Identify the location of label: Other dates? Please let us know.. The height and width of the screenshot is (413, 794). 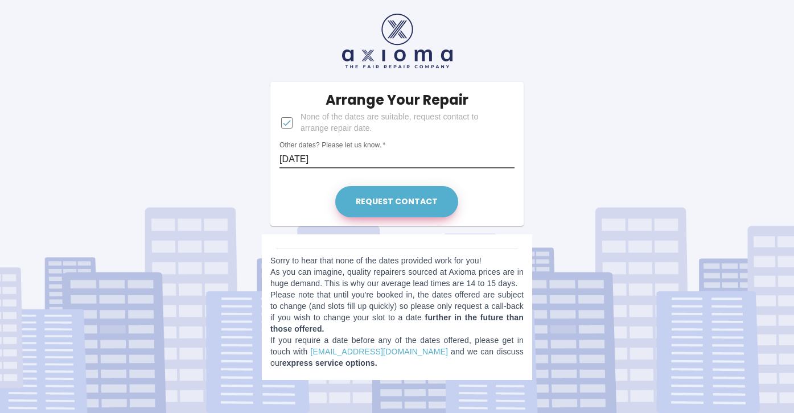
(332, 145).